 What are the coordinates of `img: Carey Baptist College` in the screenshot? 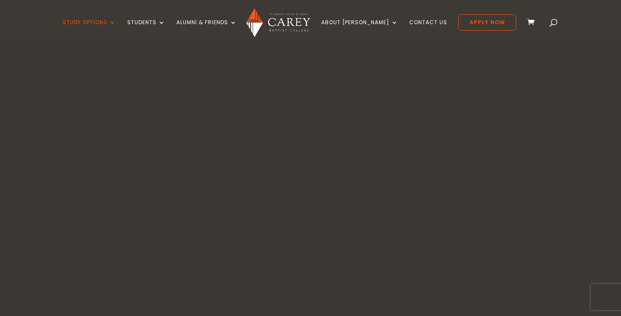 It's located at (278, 22).